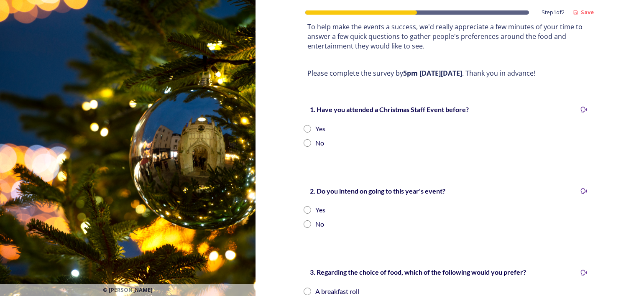 This screenshot has width=639, height=296. What do you see at coordinates (418, 272) in the screenshot?
I see `strong: 3. Regarding the choice of food, which of the following would you prefer?` at bounding box center [418, 272].